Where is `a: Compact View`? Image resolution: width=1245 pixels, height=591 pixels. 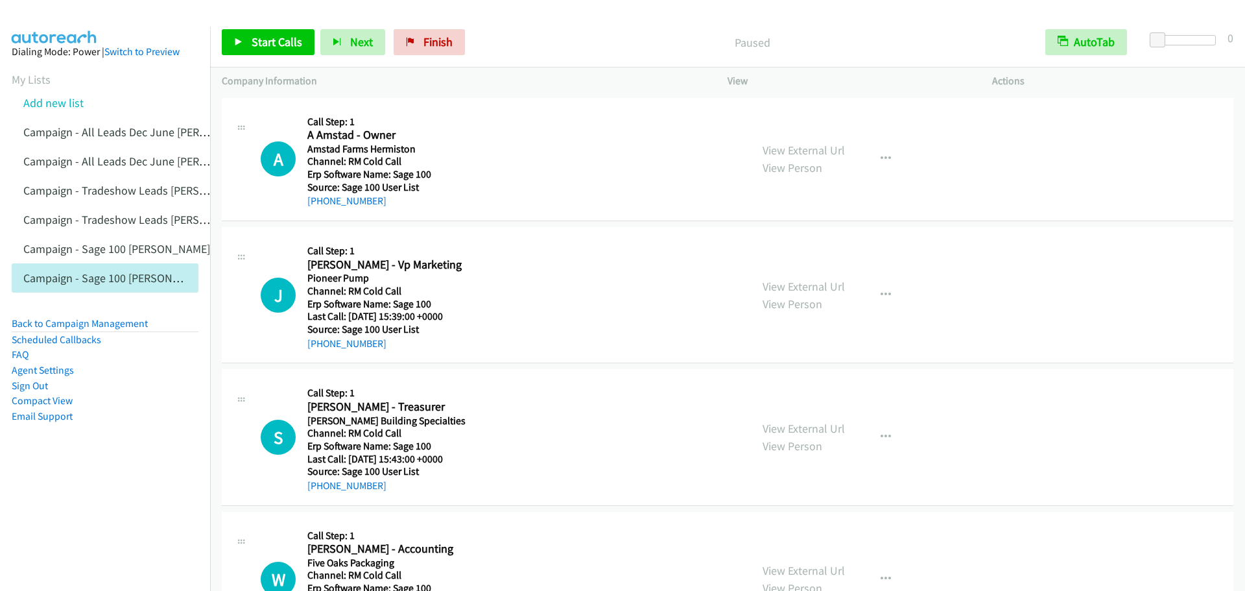 a: Compact View is located at coordinates (42, 400).